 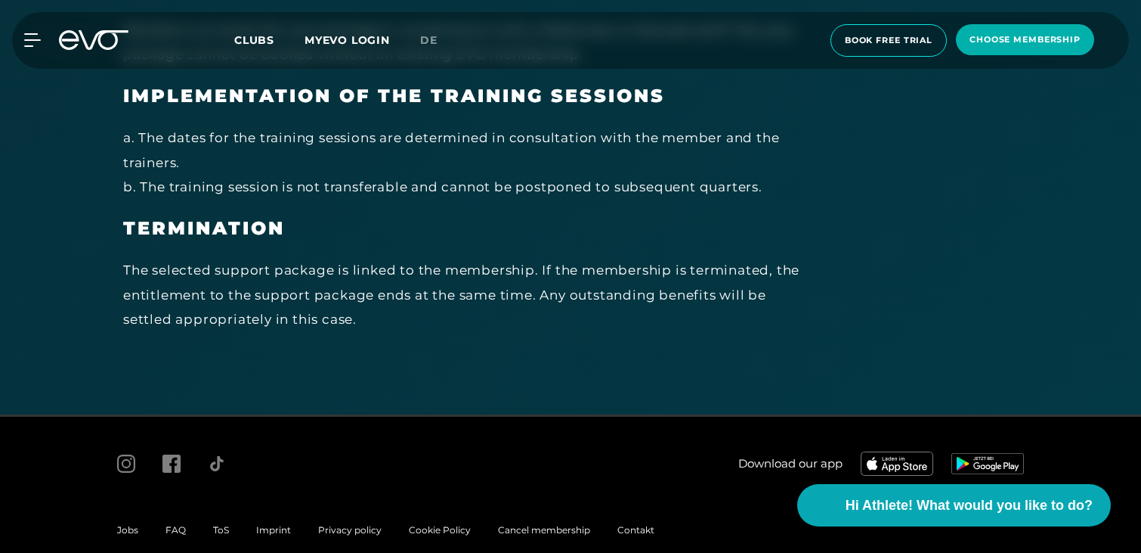 What do you see at coordinates (347, 40) in the screenshot?
I see `a: MYEVO LOGIN` at bounding box center [347, 40].